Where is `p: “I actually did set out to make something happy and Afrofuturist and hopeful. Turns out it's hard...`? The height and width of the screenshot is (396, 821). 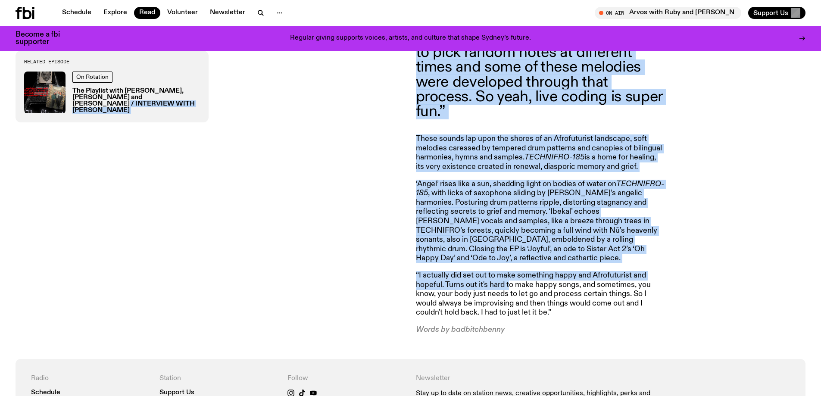 p: “I actually did set out to make something happy and Afrofuturist and hopeful. Turns out it's hard... is located at coordinates (540, 294).